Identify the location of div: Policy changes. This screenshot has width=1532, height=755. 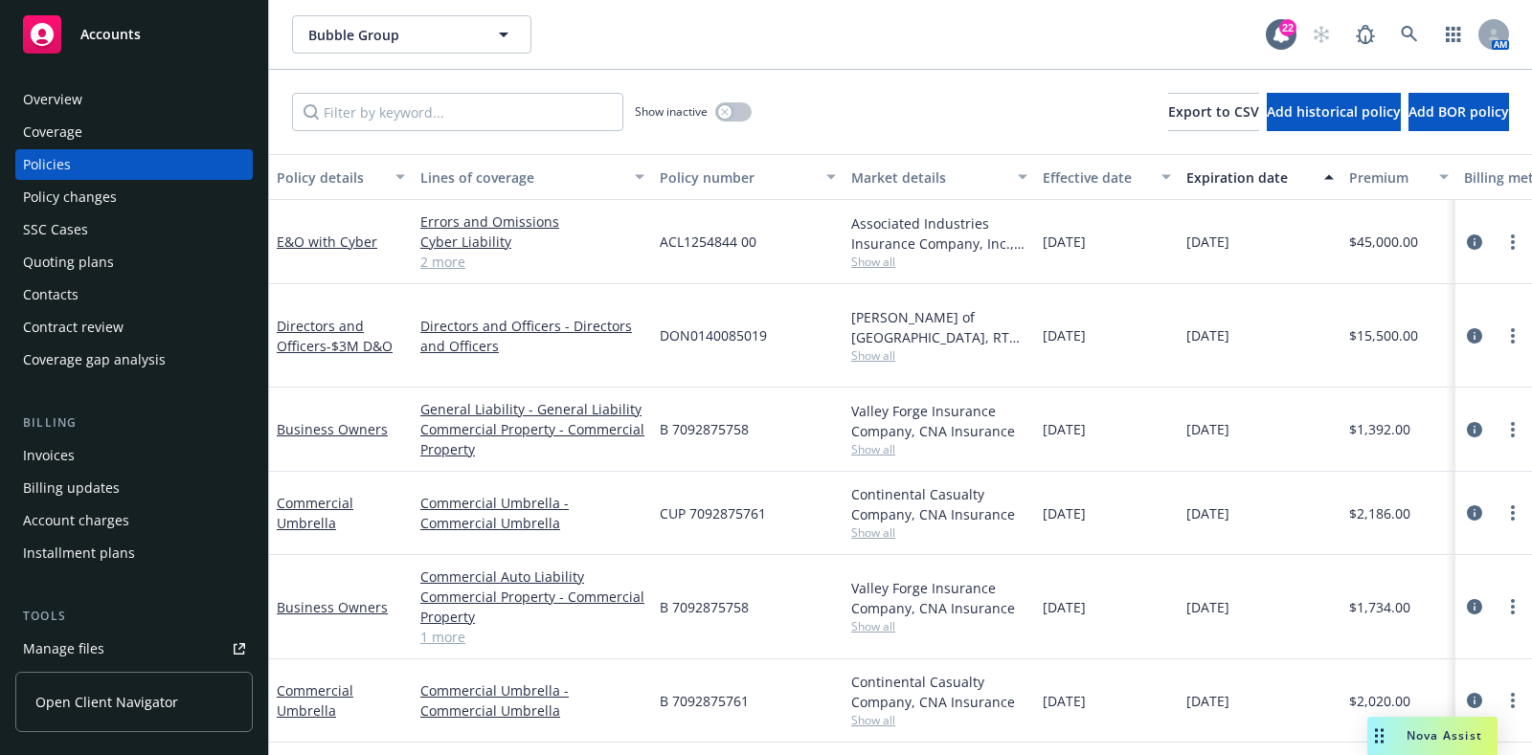
(70, 197).